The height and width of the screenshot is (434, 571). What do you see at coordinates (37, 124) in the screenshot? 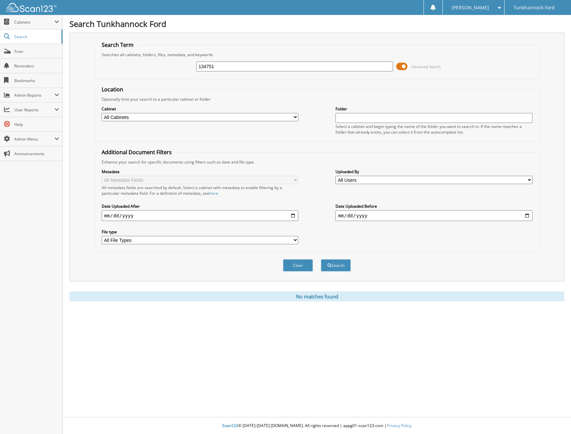
I see `span: Help` at bounding box center [37, 124].